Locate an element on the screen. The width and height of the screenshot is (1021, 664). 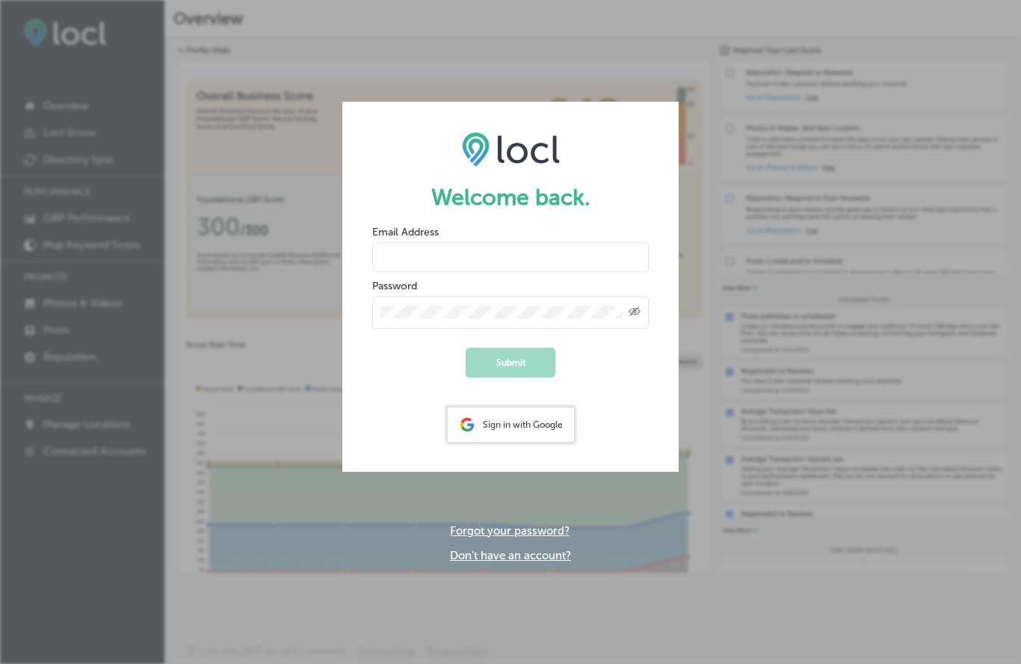
label: Password is located at coordinates (395, 286).